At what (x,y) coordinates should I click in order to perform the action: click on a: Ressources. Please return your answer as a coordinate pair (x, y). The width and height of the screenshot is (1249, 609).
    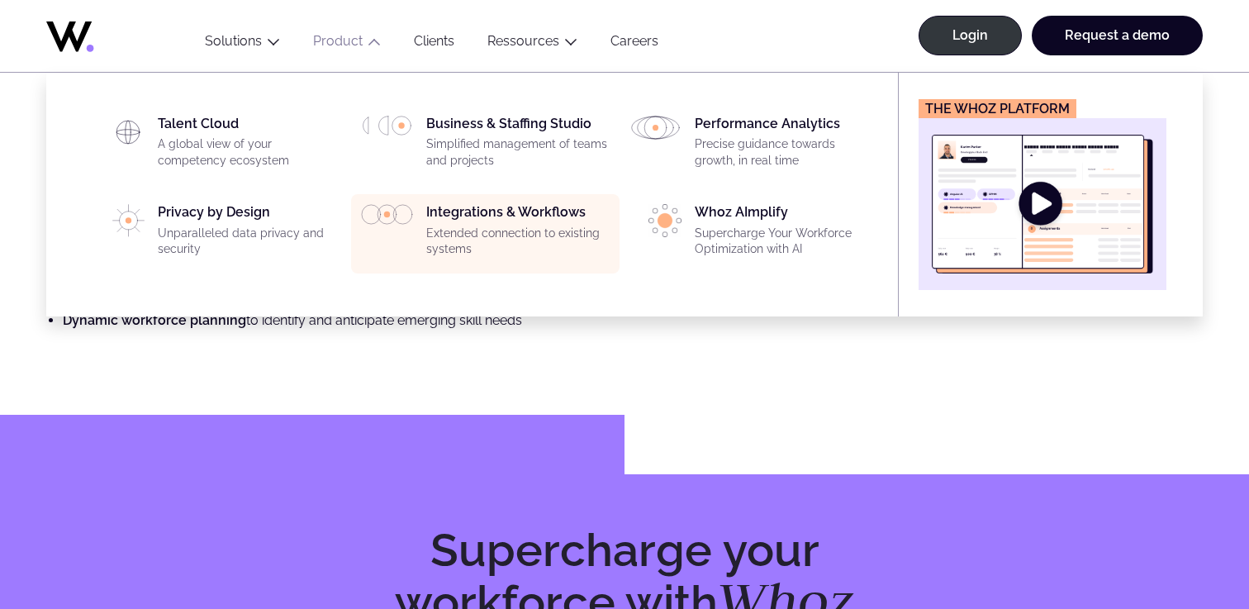
    Looking at the image, I should click on (523, 40).